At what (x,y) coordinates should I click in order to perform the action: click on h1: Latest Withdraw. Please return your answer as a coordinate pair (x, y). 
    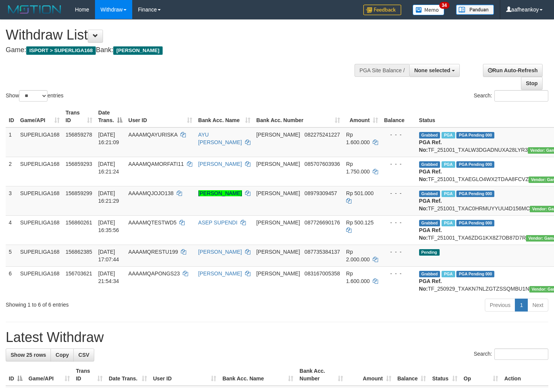
    Looking at the image, I should click on (277, 337).